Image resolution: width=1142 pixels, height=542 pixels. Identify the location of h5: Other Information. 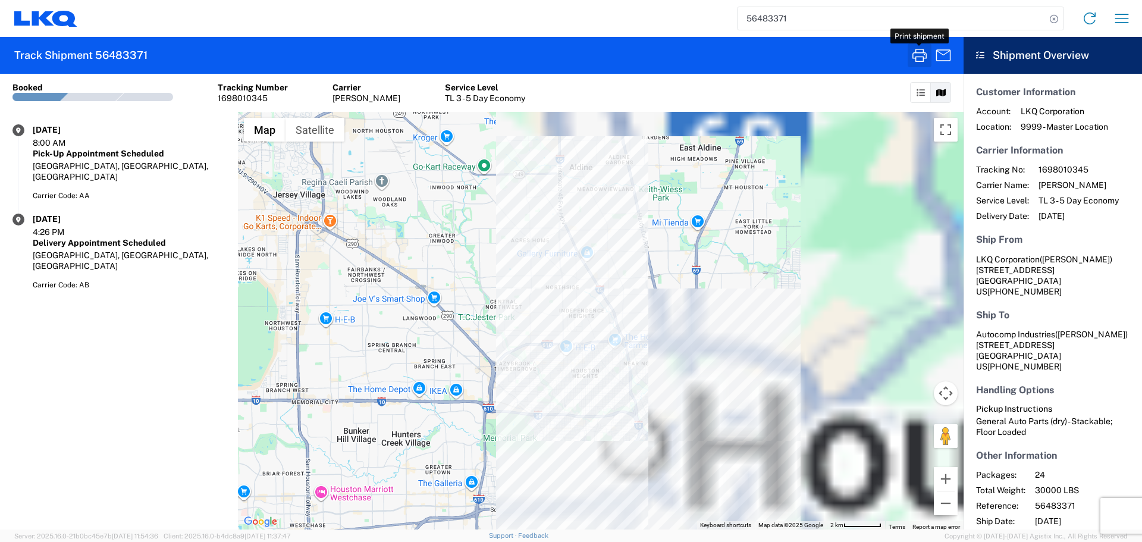
(1052, 455).